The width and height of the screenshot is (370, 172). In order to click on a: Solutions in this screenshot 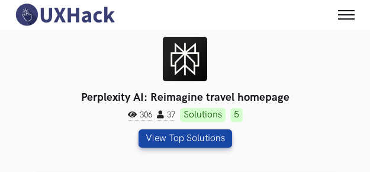, I will do `click(203, 115)`.